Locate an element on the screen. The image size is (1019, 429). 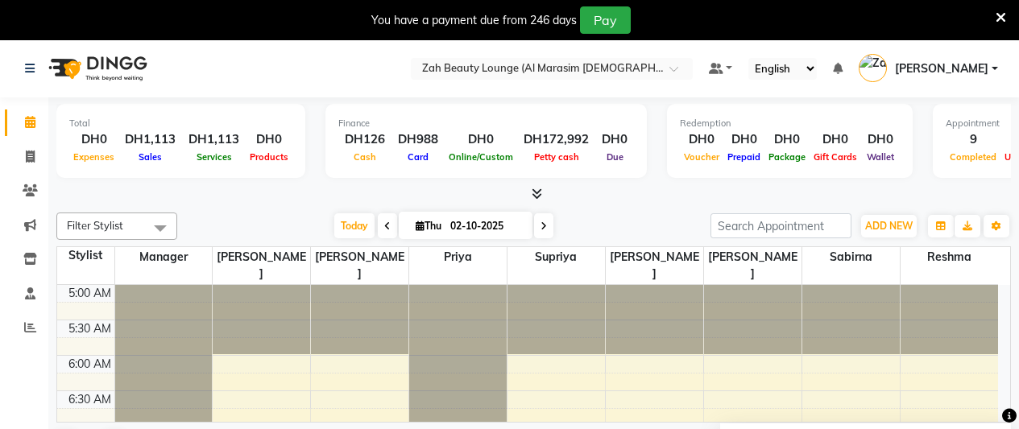
div: Total is located at coordinates (180, 123).